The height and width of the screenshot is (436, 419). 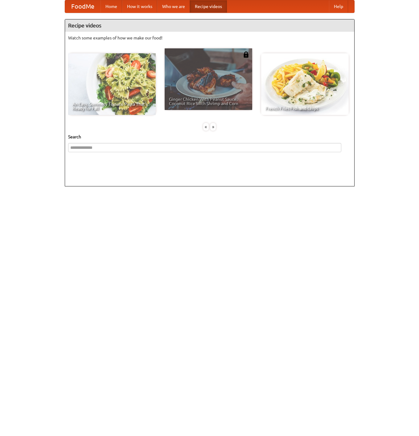 I want to click on p: Watch some examples of how we make our food!, so click(x=210, y=38).